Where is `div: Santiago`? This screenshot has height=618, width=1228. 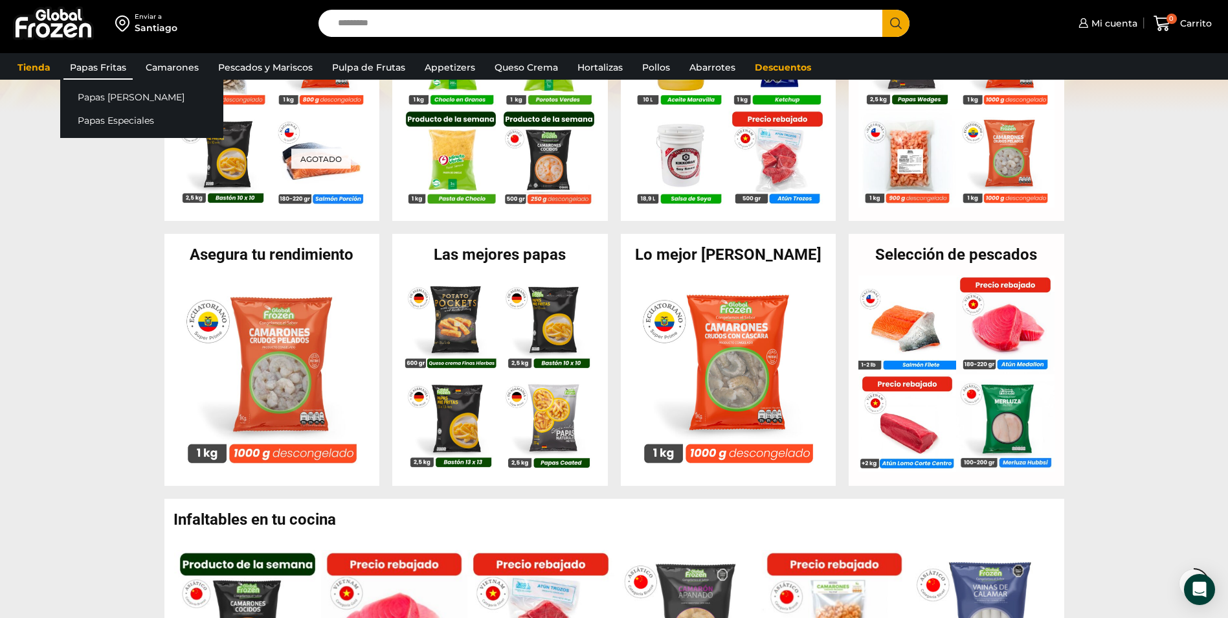
div: Santiago is located at coordinates (156, 28).